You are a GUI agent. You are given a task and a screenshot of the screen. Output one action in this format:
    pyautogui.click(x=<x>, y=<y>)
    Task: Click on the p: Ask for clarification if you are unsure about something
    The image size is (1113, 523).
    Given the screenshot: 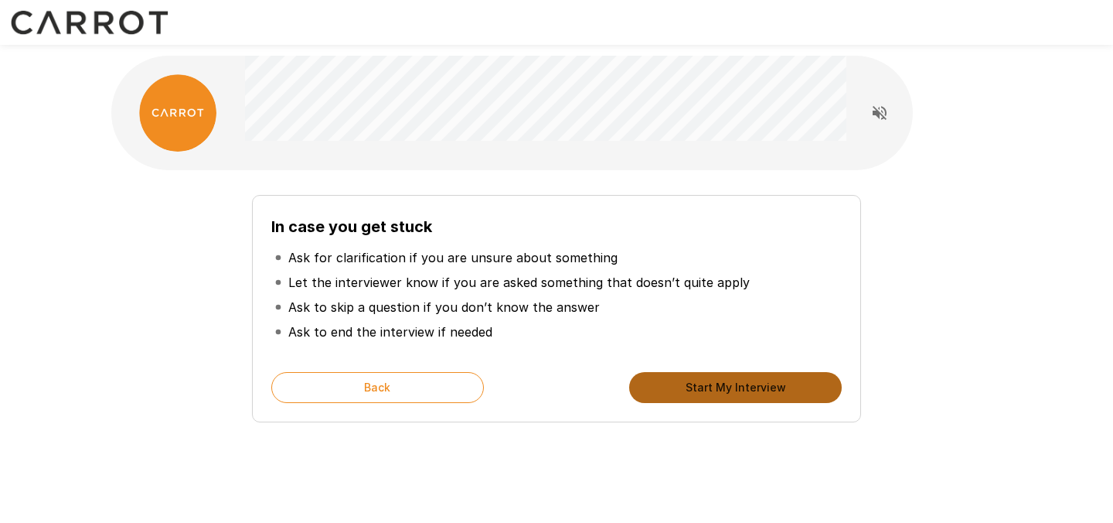 What is the action you would take?
    pyautogui.click(x=453, y=257)
    